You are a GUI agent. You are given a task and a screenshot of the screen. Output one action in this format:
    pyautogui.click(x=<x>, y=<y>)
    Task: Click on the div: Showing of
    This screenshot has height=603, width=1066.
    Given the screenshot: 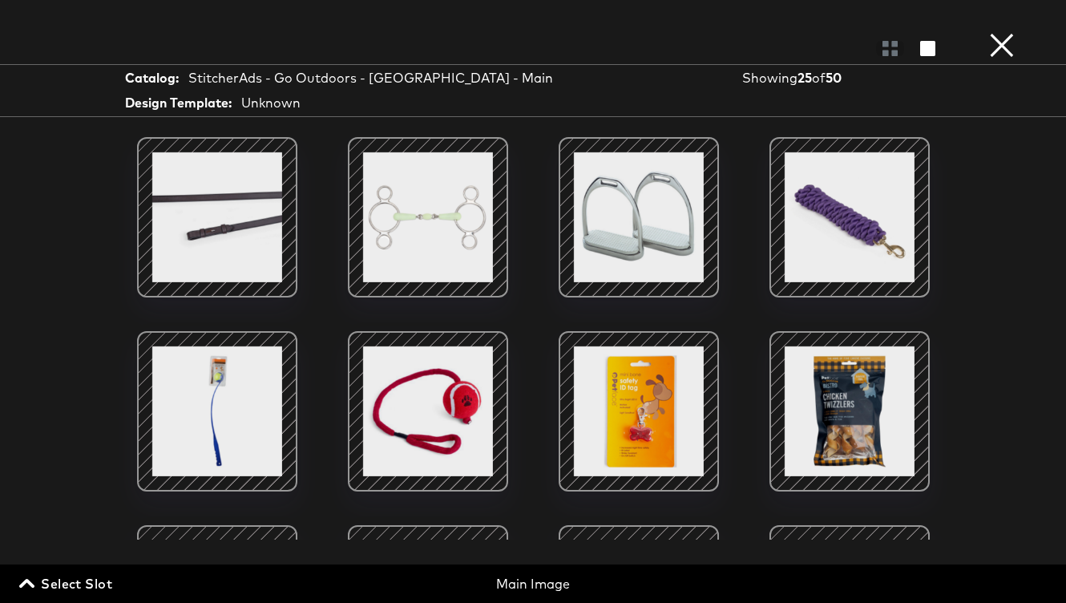 What is the action you would take?
    pyautogui.click(x=828, y=78)
    